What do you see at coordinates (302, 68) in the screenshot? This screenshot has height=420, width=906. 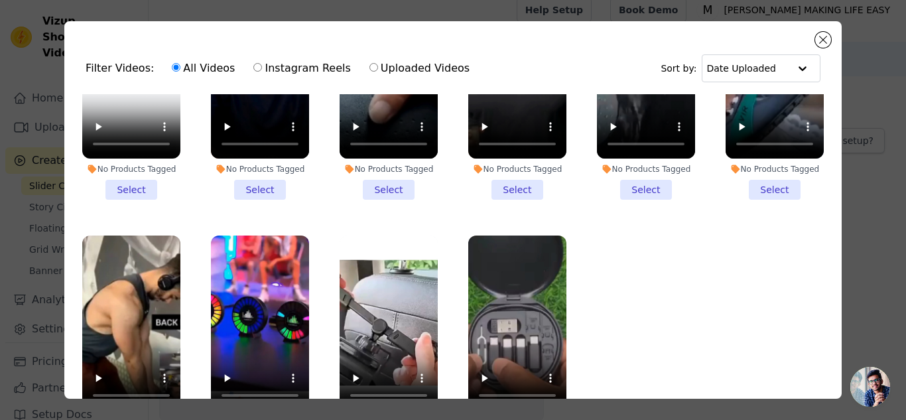 I see `label: Instagram Reels` at bounding box center [302, 68].